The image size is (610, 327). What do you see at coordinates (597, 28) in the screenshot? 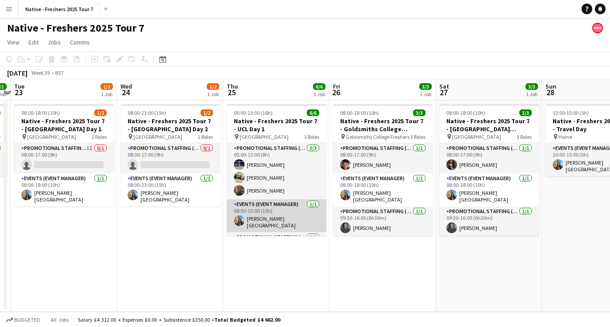
I see `app-user-avatar: native Staffing` at bounding box center [597, 28].